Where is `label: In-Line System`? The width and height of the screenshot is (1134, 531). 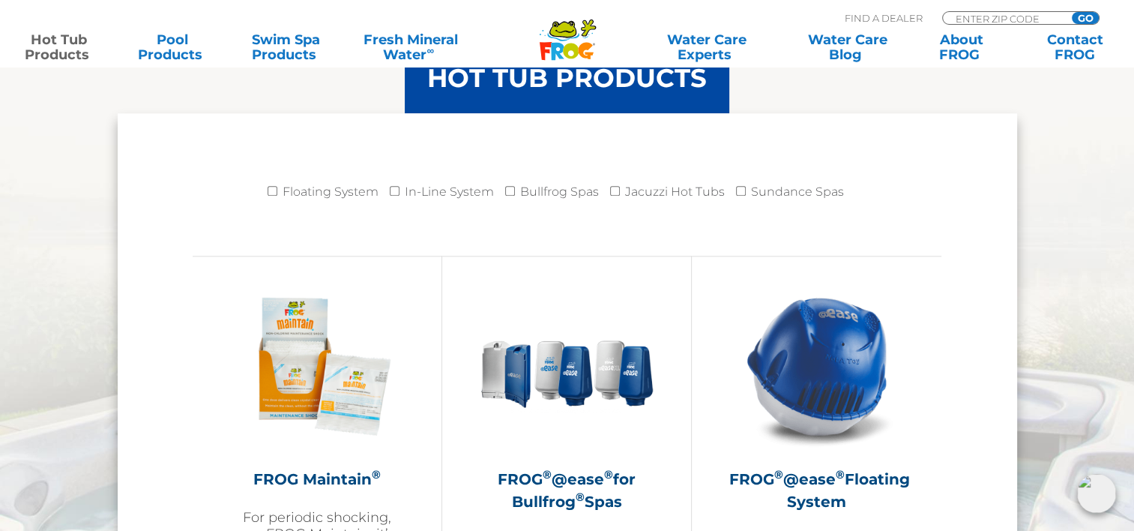 label: In-Line System is located at coordinates (449, 192).